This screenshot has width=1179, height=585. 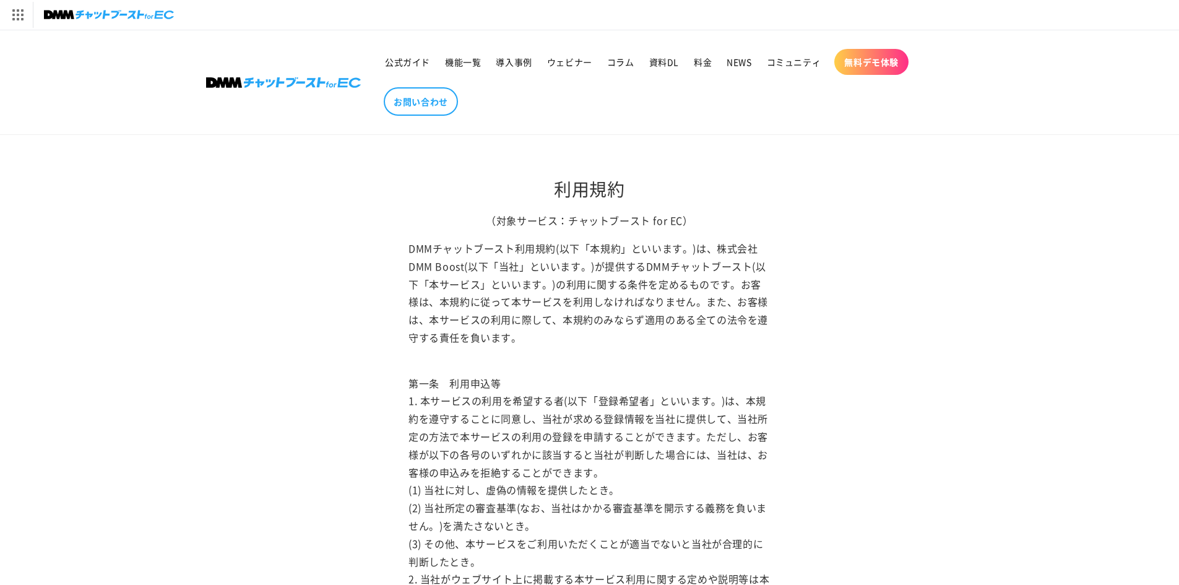 I want to click on span: コラム, so click(x=621, y=62).